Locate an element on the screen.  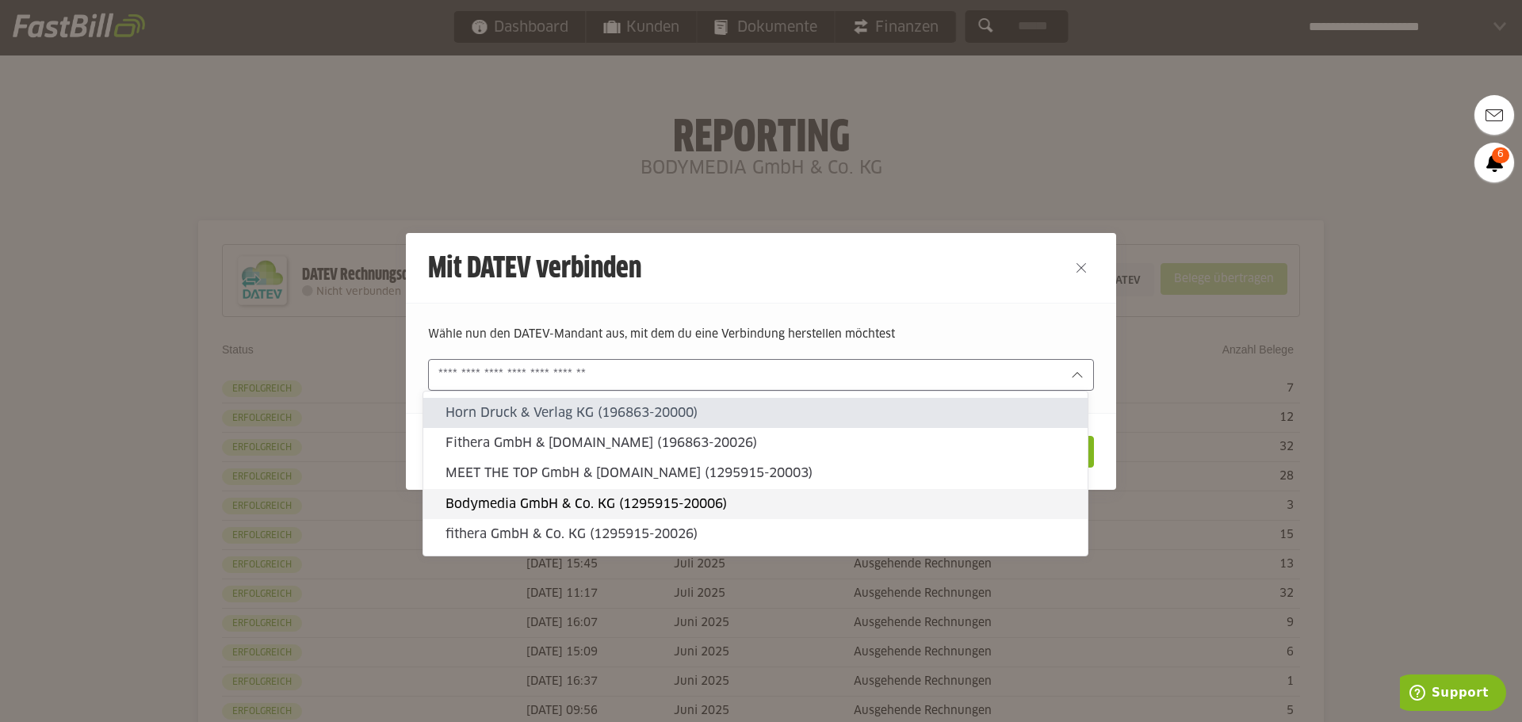
span: Support is located at coordinates (60, 18).